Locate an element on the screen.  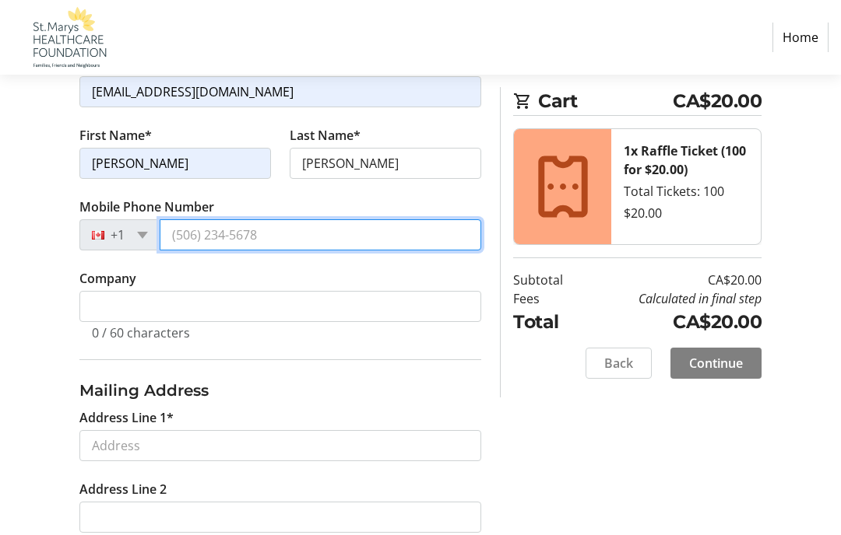
a: Home is located at coordinates (800, 37).